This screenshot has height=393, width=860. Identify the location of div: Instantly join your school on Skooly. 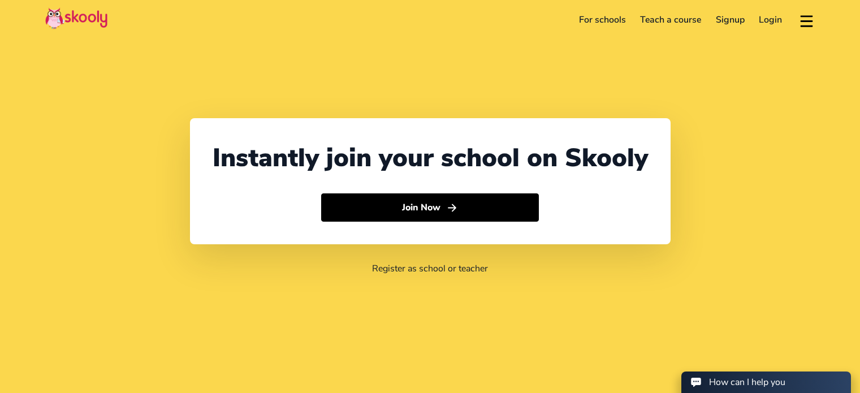
(430, 158).